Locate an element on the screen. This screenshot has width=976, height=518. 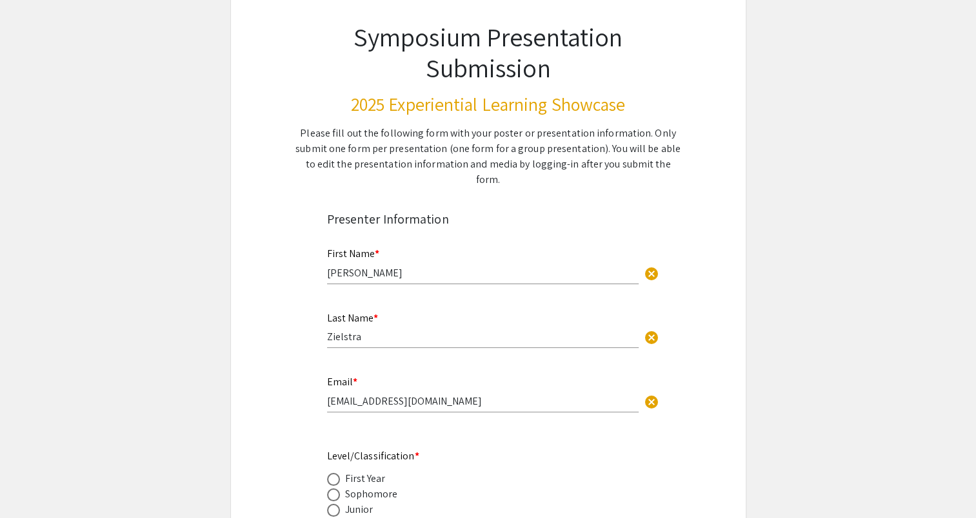
div: Please fill out the following form with your poster or presentation information. Only submit one ... is located at coordinates (488, 157).